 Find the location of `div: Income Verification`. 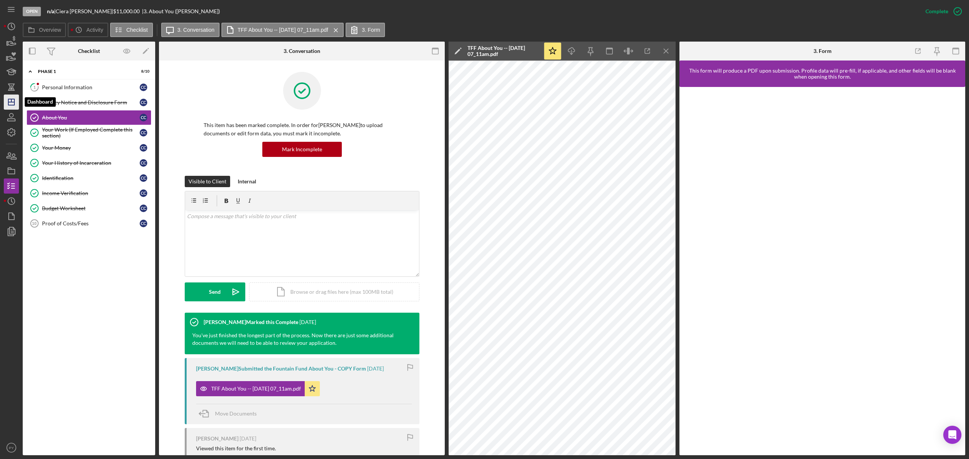

div: Income Verification is located at coordinates (91, 193).